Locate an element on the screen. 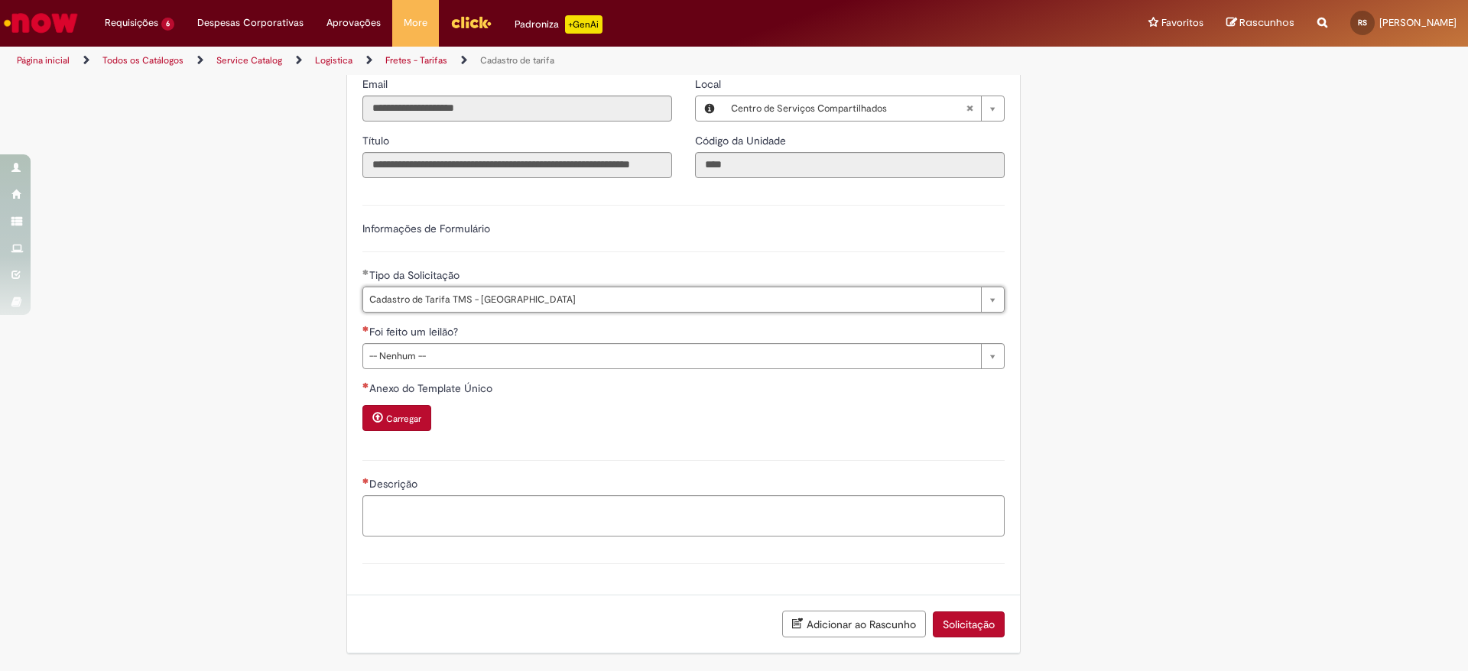  a: Cadastro de tarifa is located at coordinates (517, 60).